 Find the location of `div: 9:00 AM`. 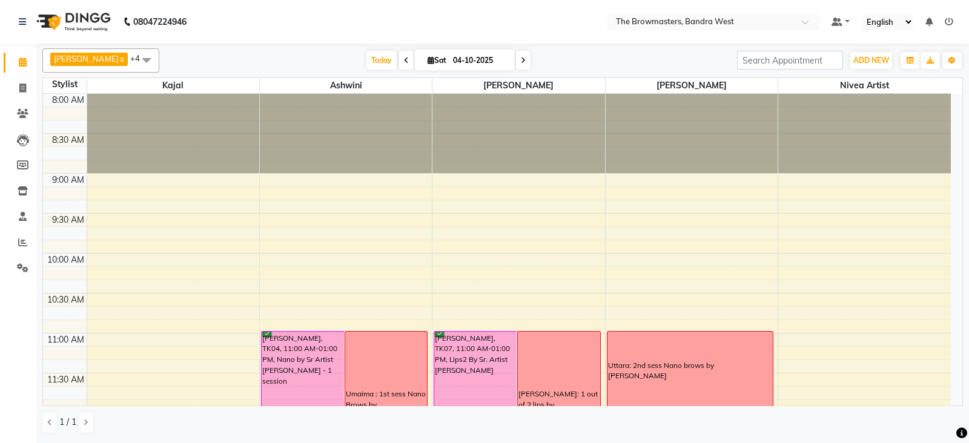

div: 9:00 AM is located at coordinates (68, 180).